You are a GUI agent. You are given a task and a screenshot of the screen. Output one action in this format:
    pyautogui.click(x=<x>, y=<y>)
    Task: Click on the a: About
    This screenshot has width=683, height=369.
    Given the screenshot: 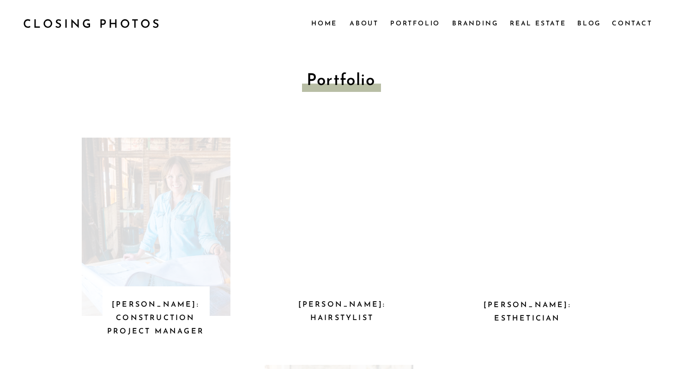 What is the action you would take?
    pyautogui.click(x=363, y=23)
    